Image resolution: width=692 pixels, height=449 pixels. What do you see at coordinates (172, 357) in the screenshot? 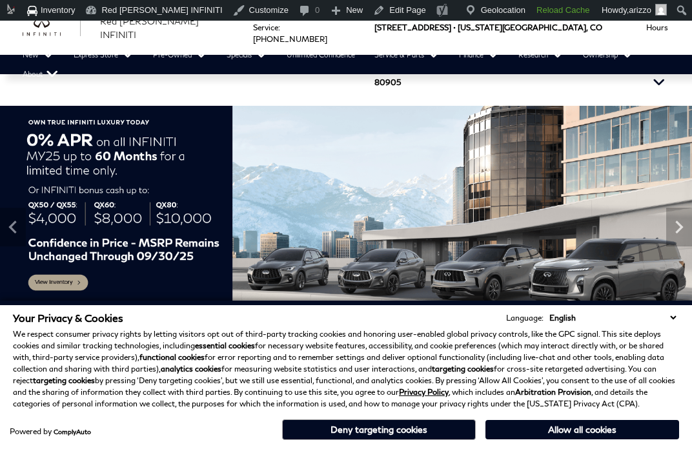
I see `strong: functional cookies` at bounding box center [172, 357].